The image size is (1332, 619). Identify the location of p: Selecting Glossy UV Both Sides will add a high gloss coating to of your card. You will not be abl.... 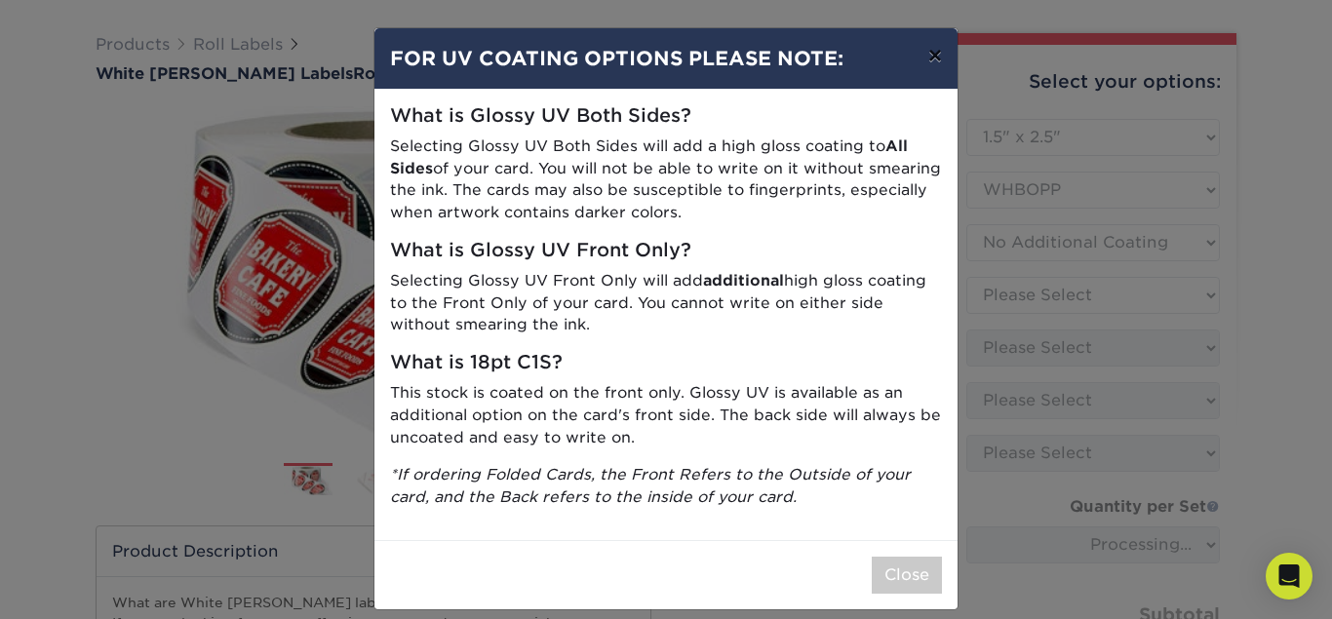
(666, 179).